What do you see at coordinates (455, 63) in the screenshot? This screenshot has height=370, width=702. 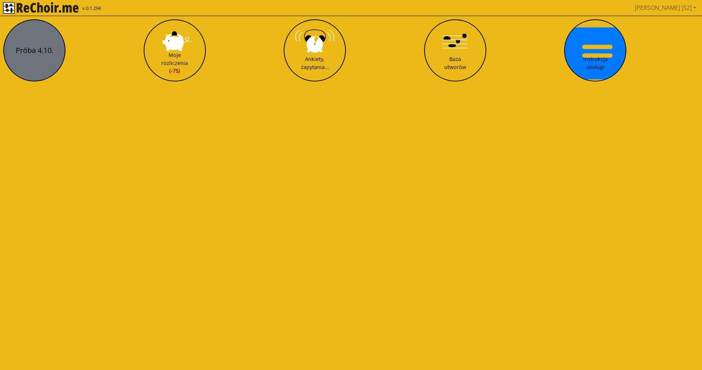 I see `div: Baza utworów` at bounding box center [455, 63].